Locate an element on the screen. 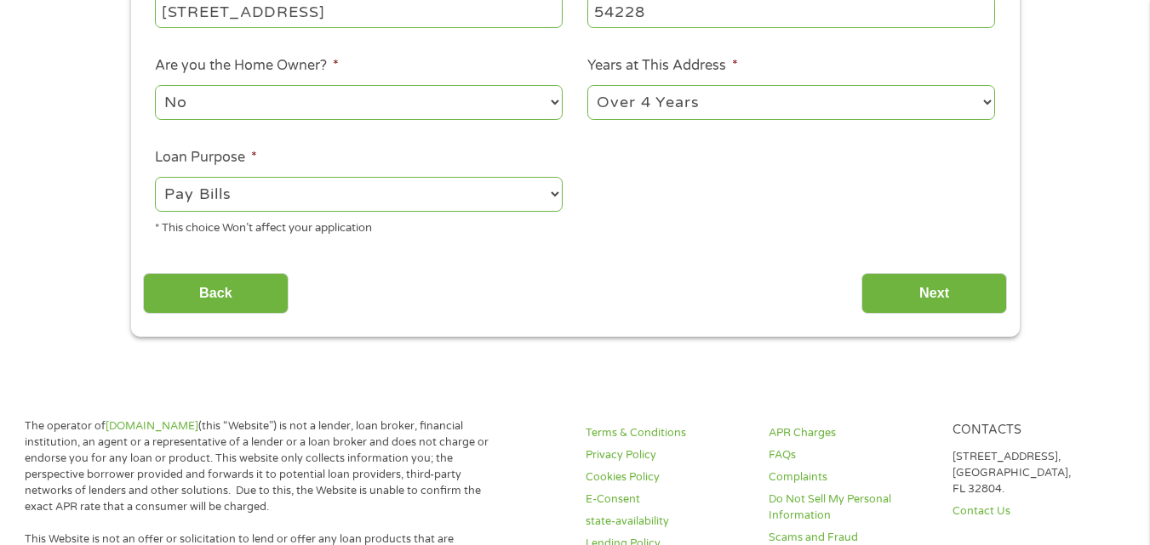  a: Contact Us is located at coordinates (1033, 511).